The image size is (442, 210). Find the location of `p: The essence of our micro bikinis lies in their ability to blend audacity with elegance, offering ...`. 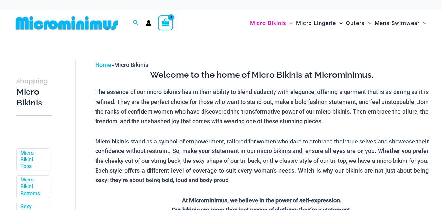

p: The essence of our micro bikinis lies in their ability to blend audacity with elegance, offering ... is located at coordinates (262, 106).